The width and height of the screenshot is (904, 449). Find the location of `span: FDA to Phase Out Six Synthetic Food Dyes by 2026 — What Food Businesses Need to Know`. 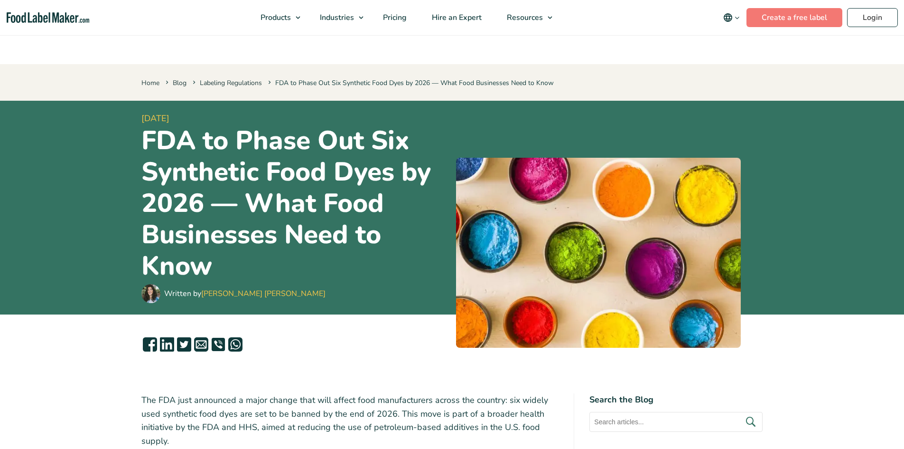

span: FDA to Phase Out Six Synthetic Food Dyes by 2026 — What Food Businesses Need to Know is located at coordinates (410, 83).